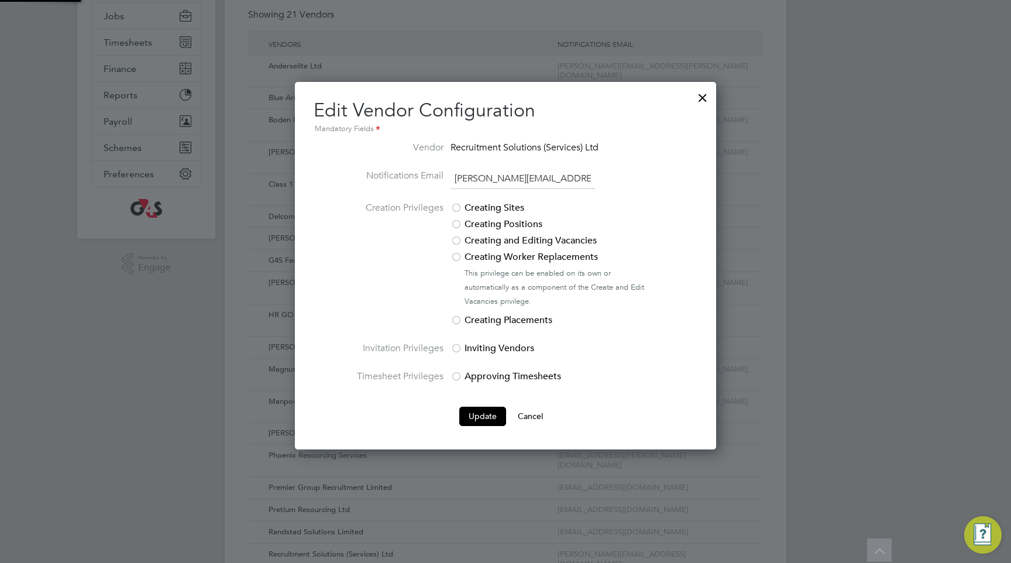 This screenshot has height=563, width=1011. What do you see at coordinates (399, 264) in the screenshot?
I see `label: Creation Privileges` at bounding box center [399, 264].